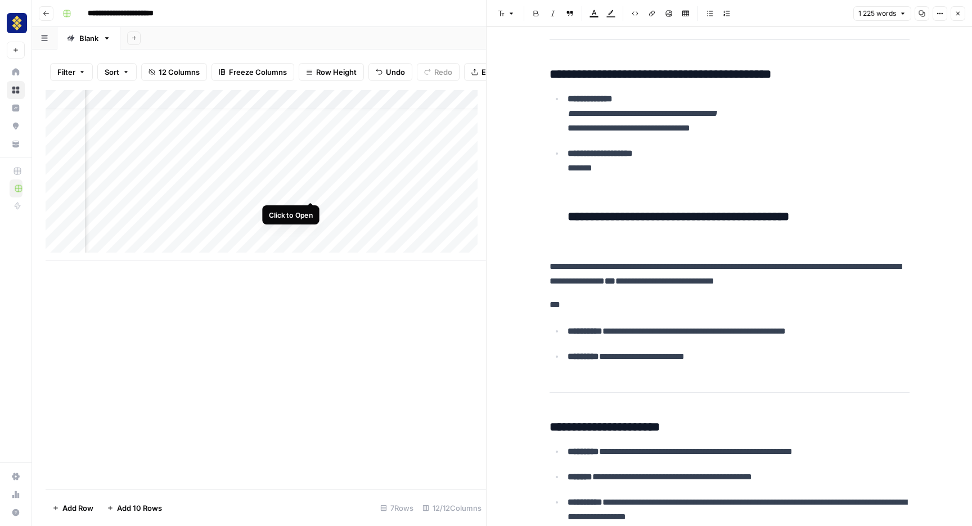 The height and width of the screenshot is (526, 972). What do you see at coordinates (134, 508) in the screenshot?
I see `button: Add 10 Rows` at bounding box center [134, 508].